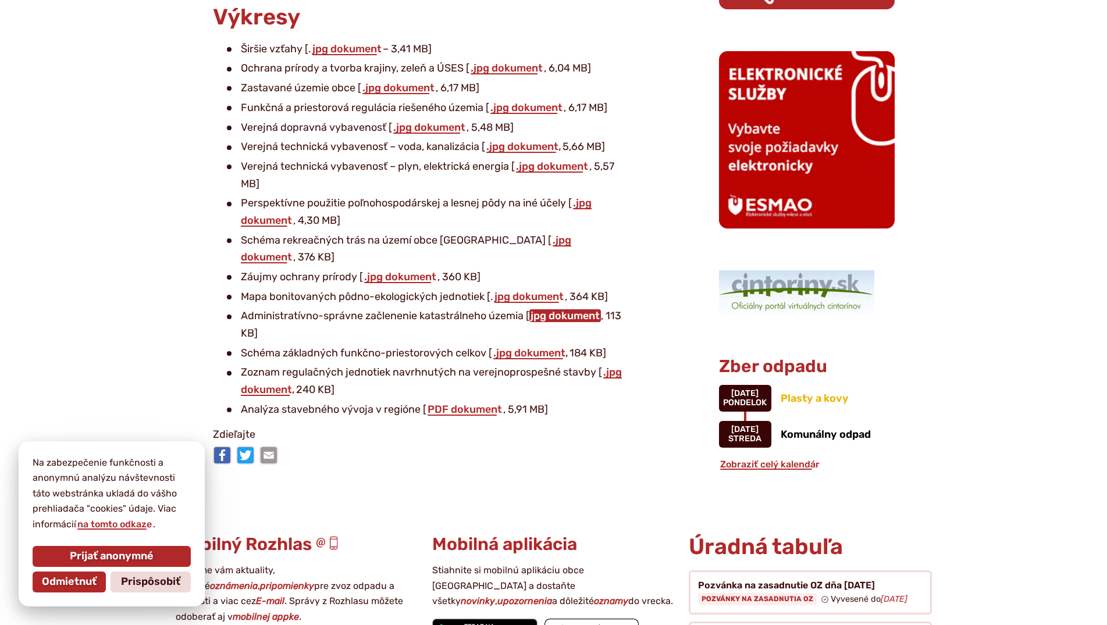  Describe the element at coordinates (426, 381) in the screenshot. I see `li: Zoznam regulačných jednotiek navrhnutých na verejnoprospešné stavby [ 240 KB]` at that location.